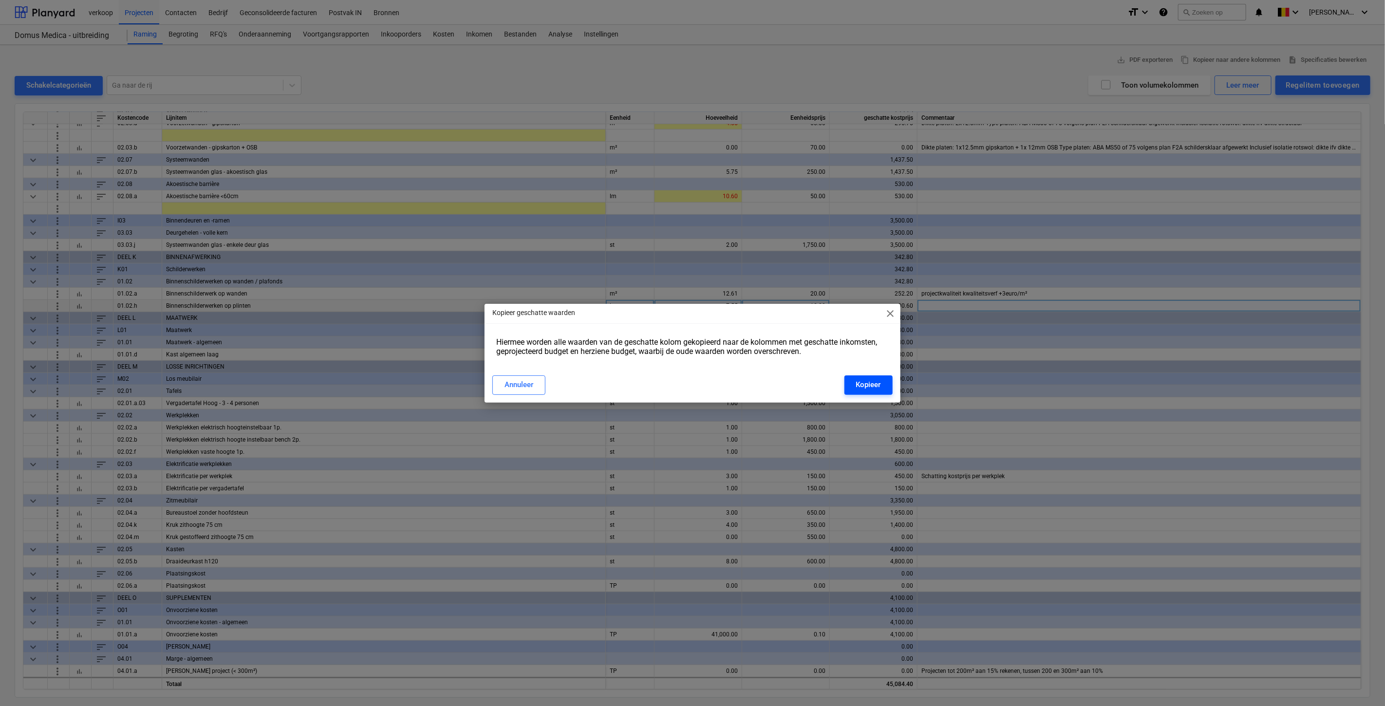  What do you see at coordinates (519, 385) in the screenshot?
I see `button: Annuleer` at bounding box center [519, 385].